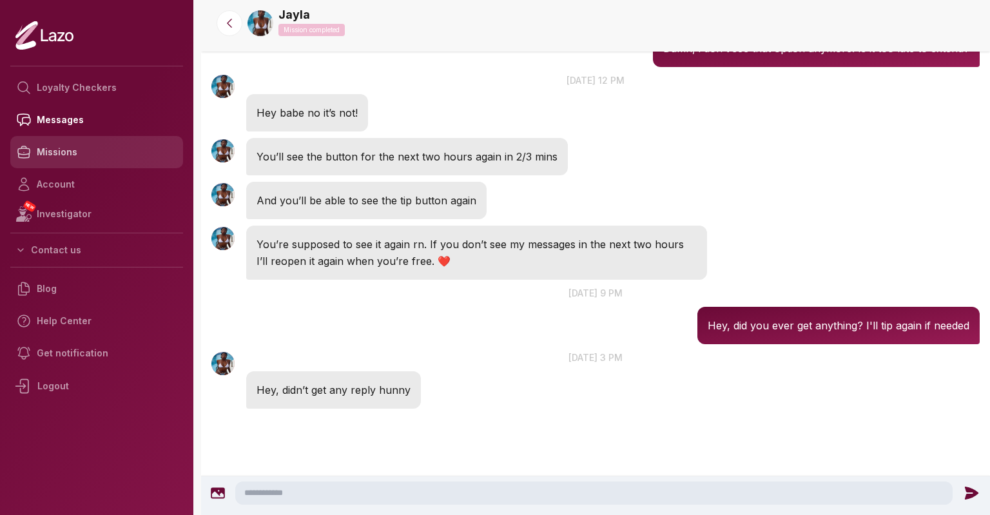 This screenshot has width=990, height=515. Describe the element at coordinates (97, 289) in the screenshot. I see `a: Blog` at that location.